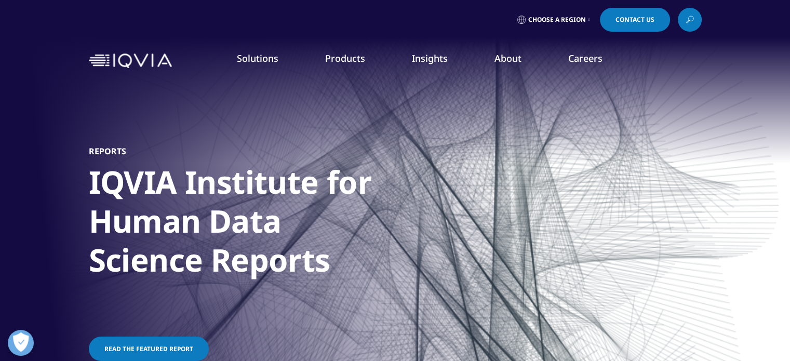 The height and width of the screenshot is (361, 790). What do you see at coordinates (284, 224) in the screenshot?
I see `h1: IQVIA Institute for Human Data Science Reports` at bounding box center [284, 224].